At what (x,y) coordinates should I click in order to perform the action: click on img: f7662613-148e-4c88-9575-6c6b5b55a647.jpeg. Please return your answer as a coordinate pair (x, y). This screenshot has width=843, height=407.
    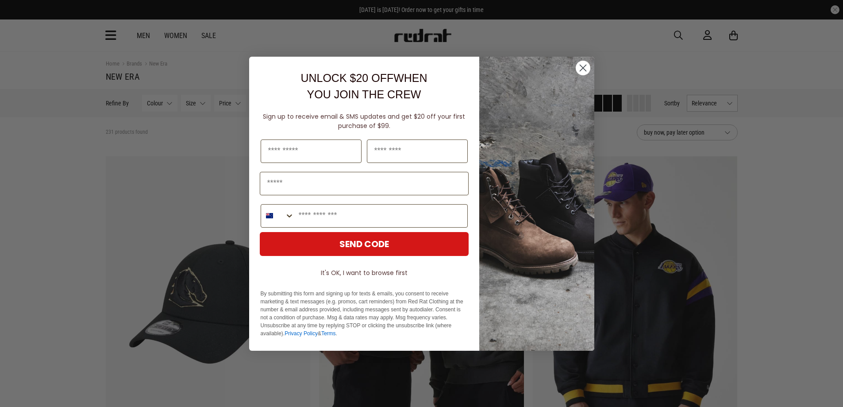
    Looking at the image, I should click on (537, 204).